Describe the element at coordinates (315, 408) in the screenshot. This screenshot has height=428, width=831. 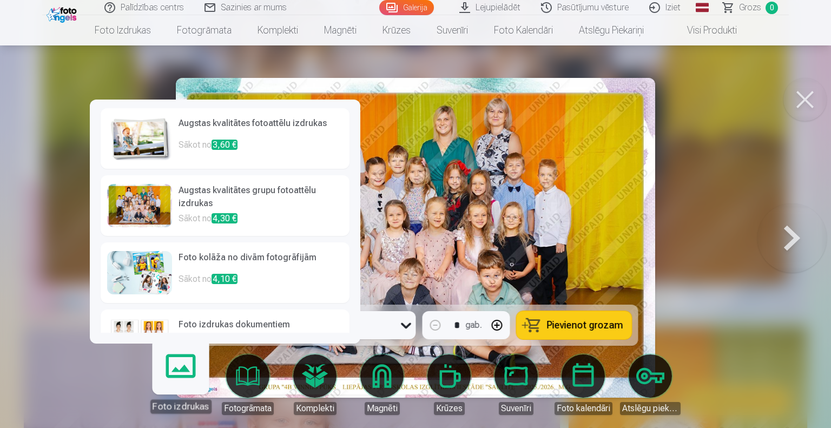
I see `div: Komplekti` at that location.